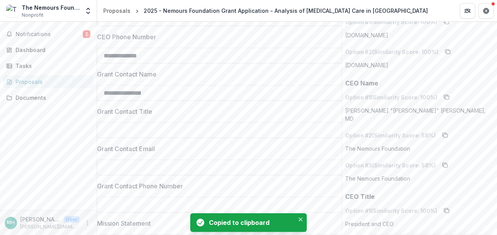  I want to click on div: Copied to clipboard, so click(250, 222).